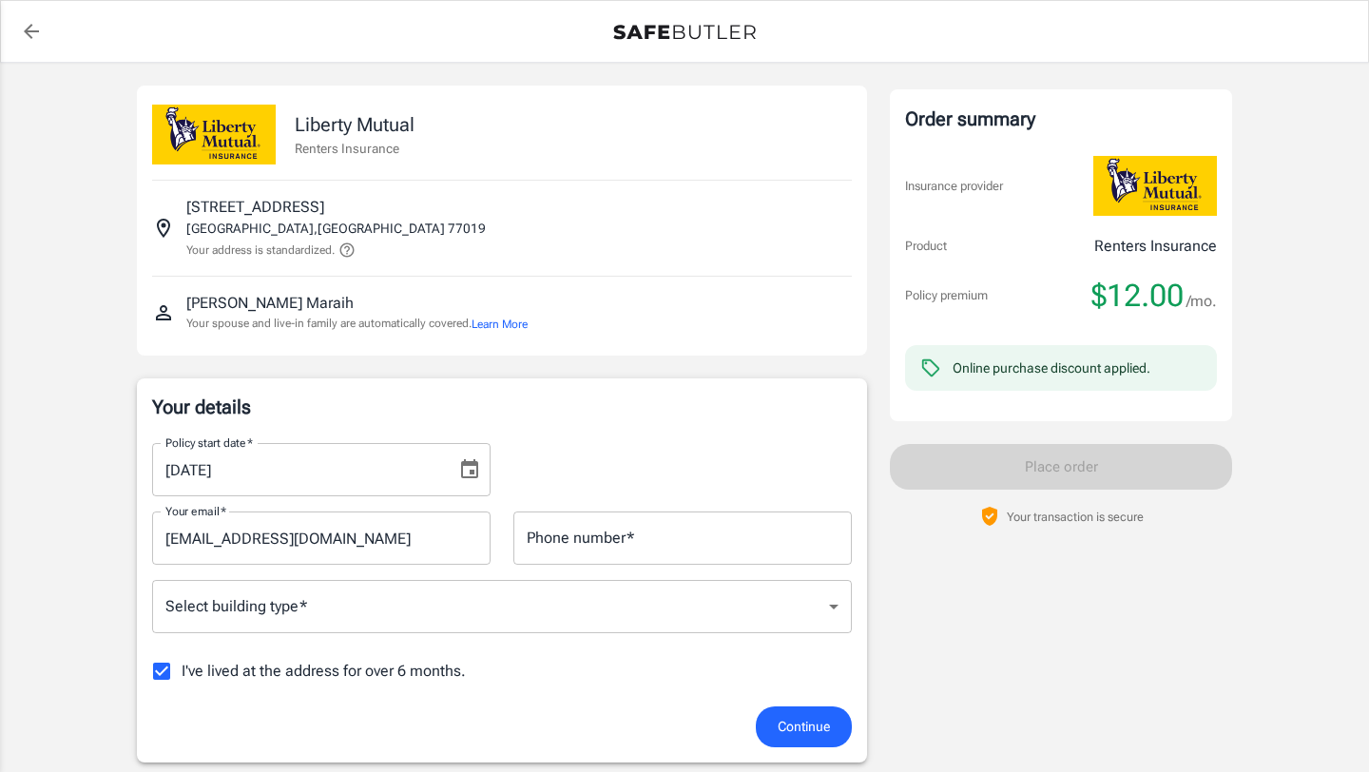 This screenshot has width=1369, height=772. What do you see at coordinates (298, 470) in the screenshot?
I see `input: MM/DD/YYYY` at bounding box center [298, 470].